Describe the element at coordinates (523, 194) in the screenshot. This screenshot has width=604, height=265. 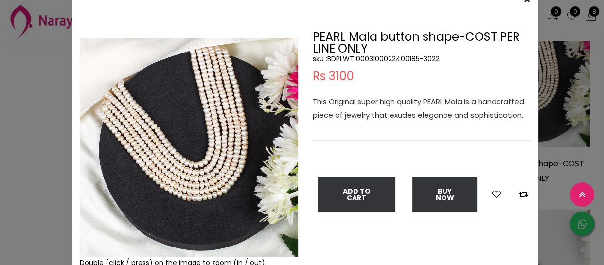
I see `button: Add to compare` at that location.